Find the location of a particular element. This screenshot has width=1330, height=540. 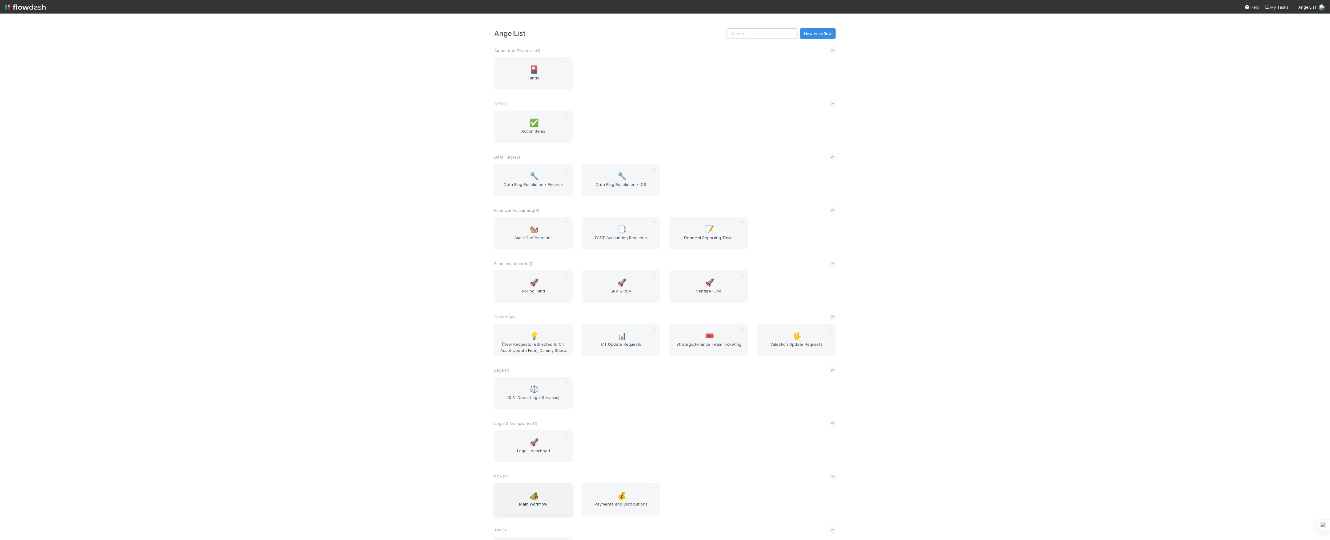

span: CRM ( 1 ) is located at coordinates (501, 104).